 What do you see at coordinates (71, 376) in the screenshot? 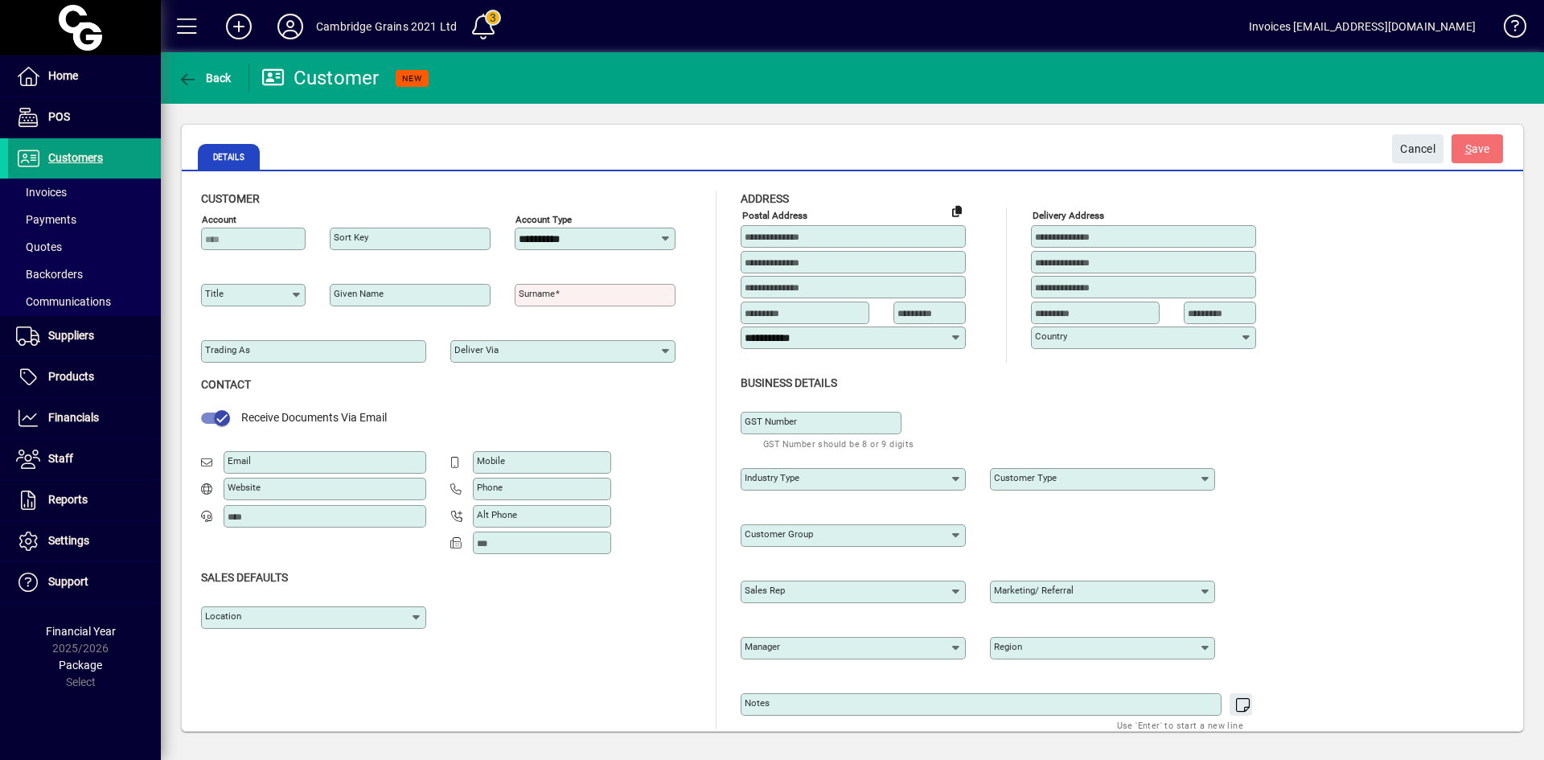
I see `span: Products` at bounding box center [71, 376].